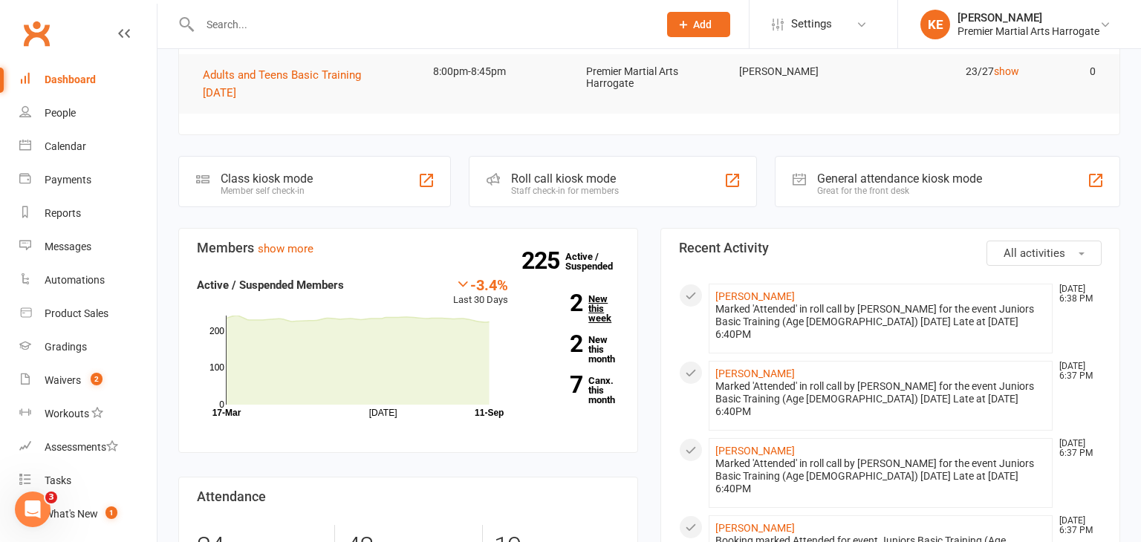  What do you see at coordinates (935, 25) in the screenshot?
I see `div: KE` at bounding box center [935, 25].